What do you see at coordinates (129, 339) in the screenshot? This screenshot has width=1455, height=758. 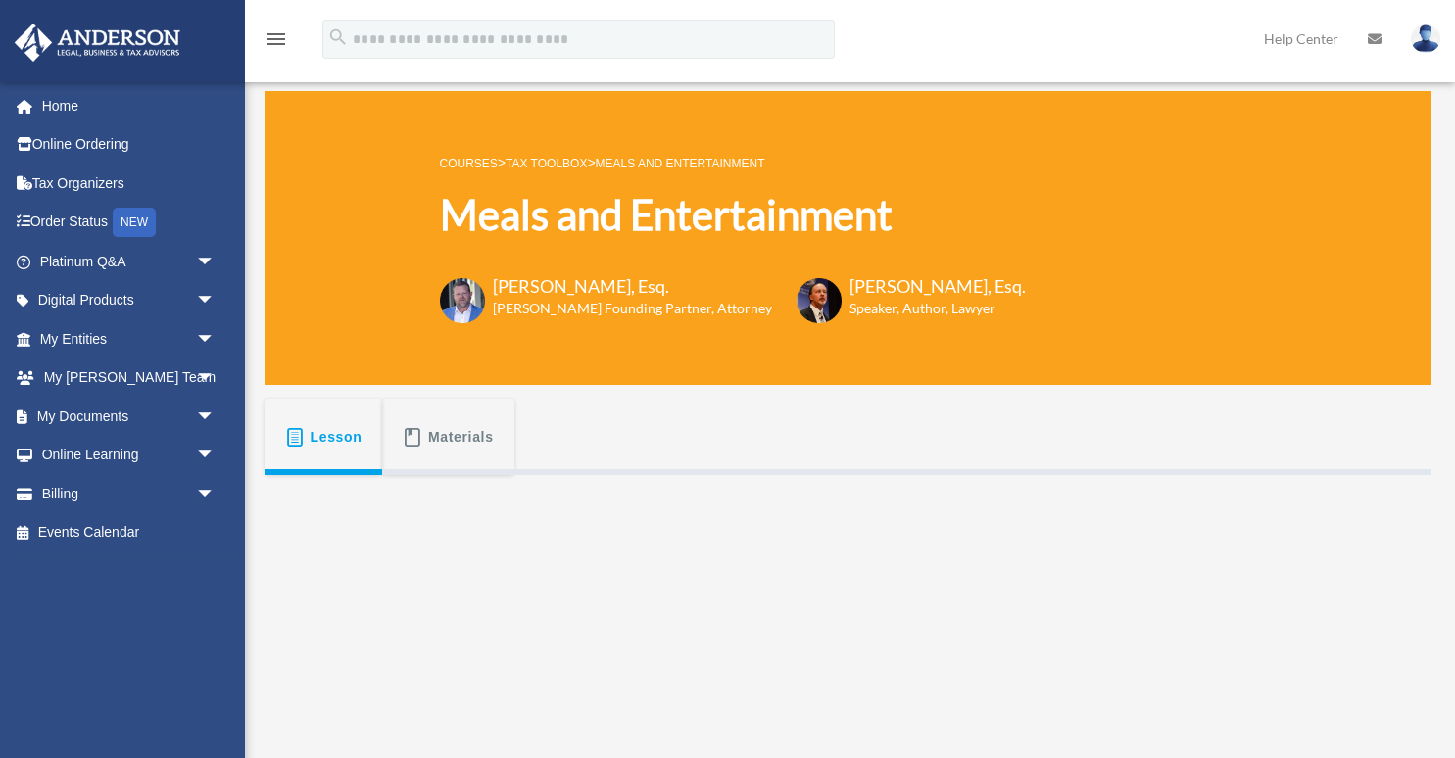 I see `a: My Entitiesarrow_drop_down` at bounding box center [129, 339].